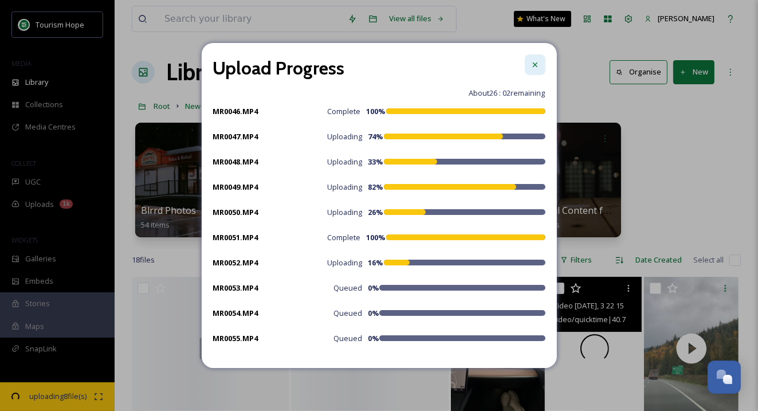 The width and height of the screenshot is (758, 411). I want to click on strong: MR0051.MP4, so click(235, 237).